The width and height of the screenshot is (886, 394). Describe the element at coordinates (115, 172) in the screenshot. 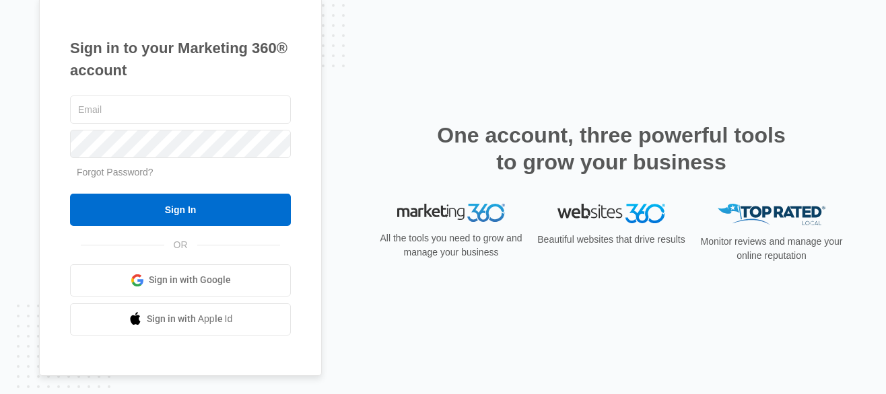

I see `a: Forgot Password?` at that location.